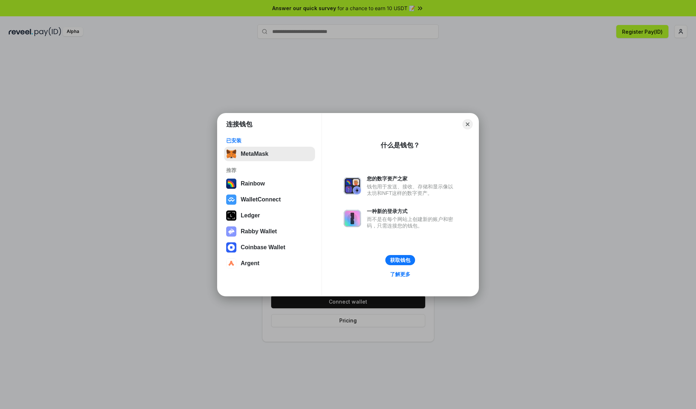  Describe the element at coordinates (250, 263) in the screenshot. I see `div: Argent` at that location.